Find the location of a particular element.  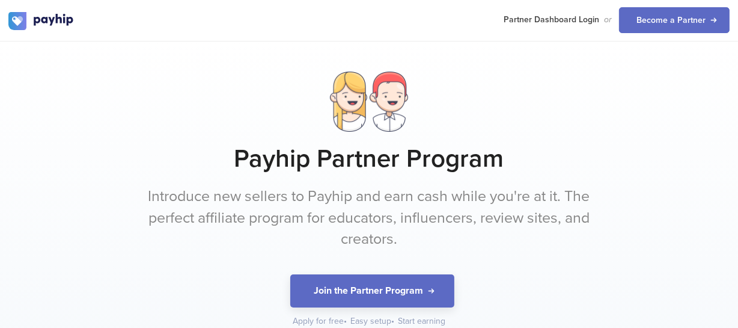

img: dude.png is located at coordinates (389, 102).